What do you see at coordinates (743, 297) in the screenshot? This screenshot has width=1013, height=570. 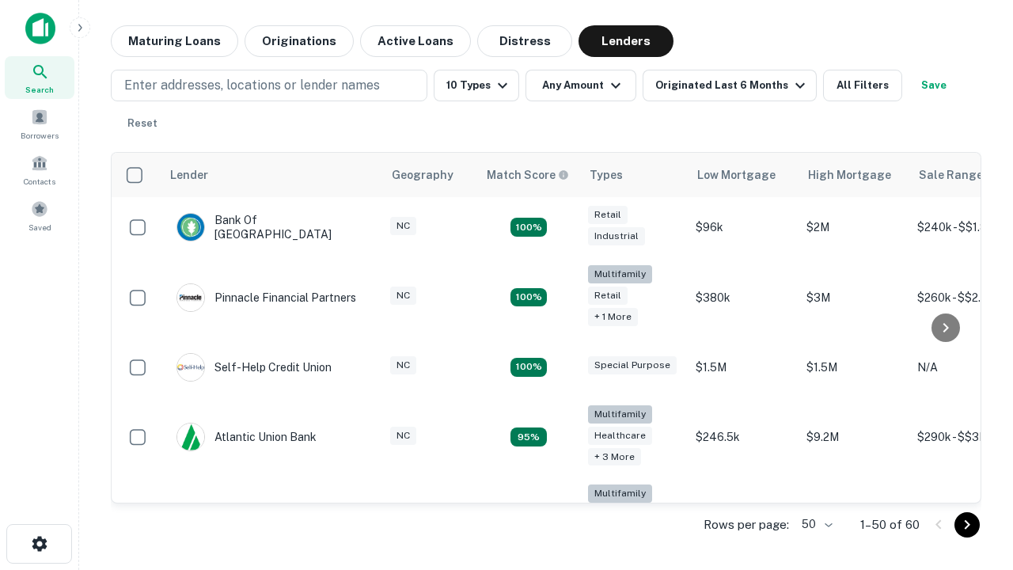 I see `td: $380k` at bounding box center [743, 297].